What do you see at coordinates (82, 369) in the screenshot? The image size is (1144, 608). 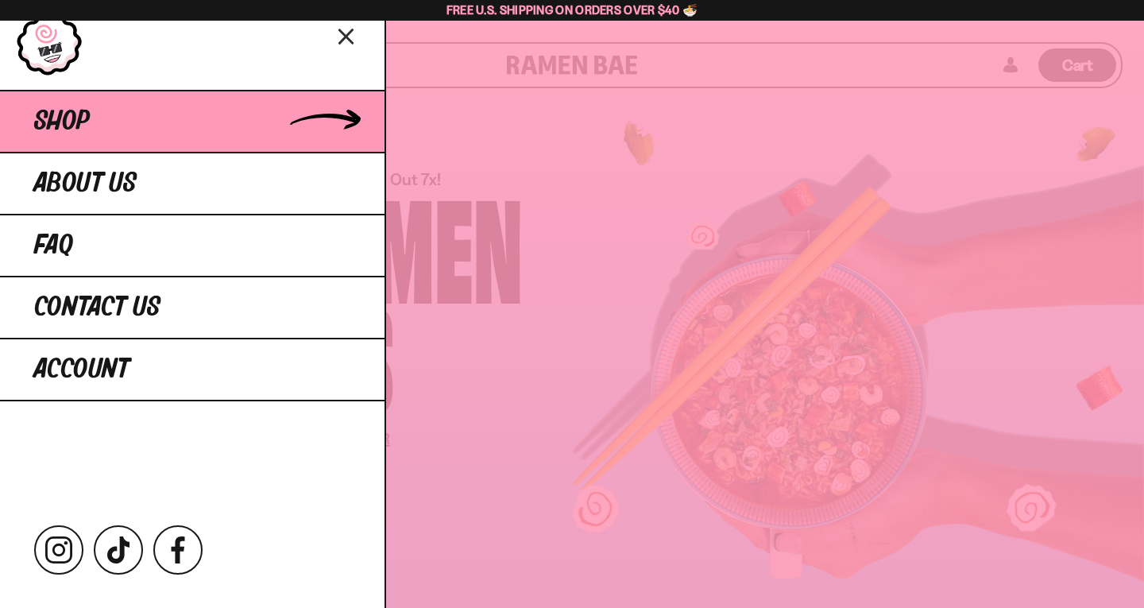 I see `span: Account` at bounding box center [82, 369].